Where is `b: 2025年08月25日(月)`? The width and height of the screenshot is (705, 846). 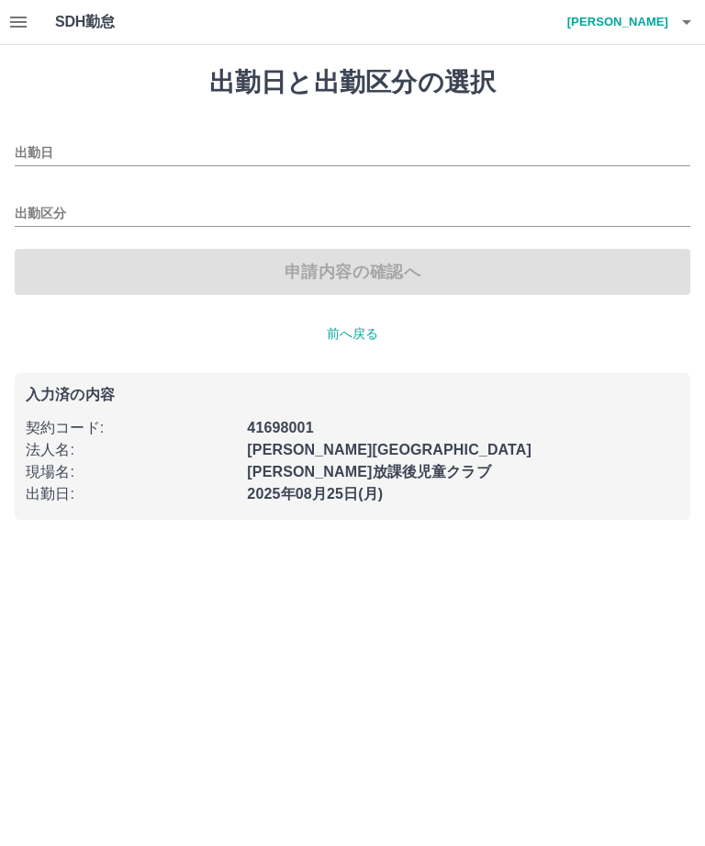 b: 2025年08月25日(月) is located at coordinates (315, 493).